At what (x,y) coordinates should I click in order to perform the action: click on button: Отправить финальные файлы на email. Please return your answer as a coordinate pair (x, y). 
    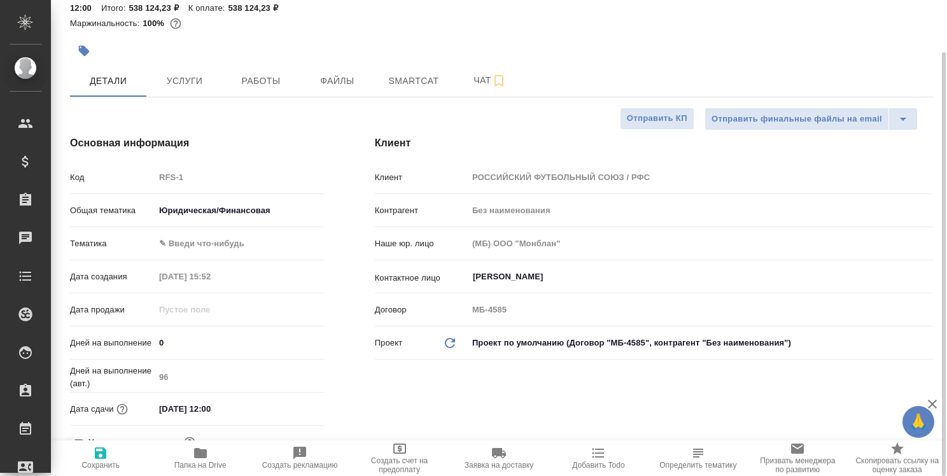
    Looking at the image, I should click on (797, 119).